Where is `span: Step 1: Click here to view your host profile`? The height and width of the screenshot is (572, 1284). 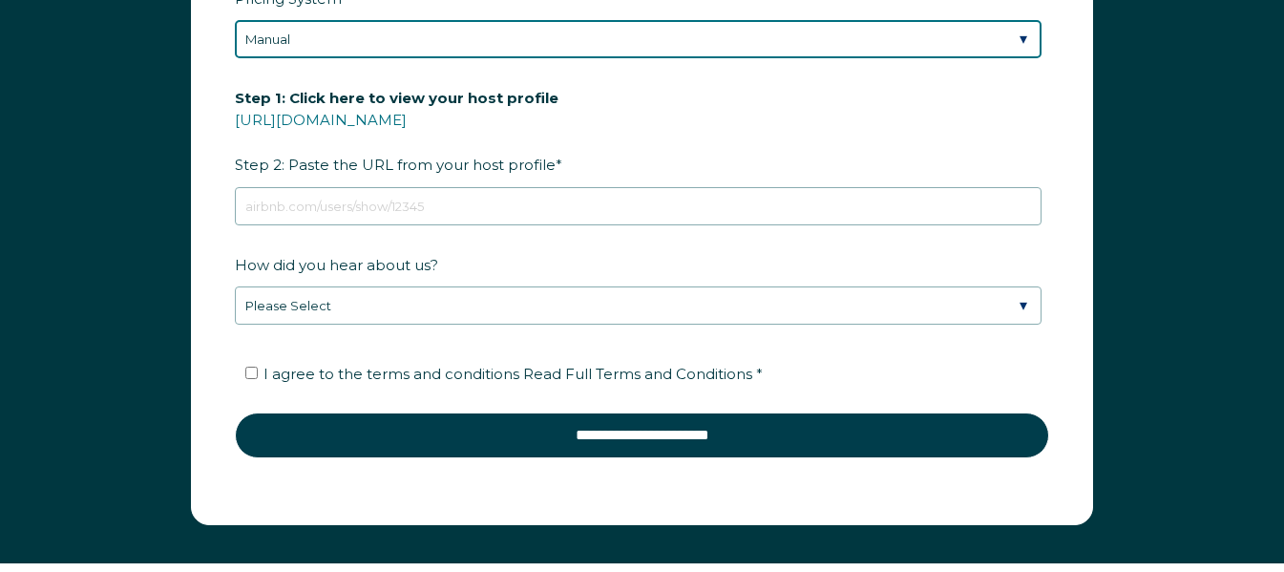 span: Step 1: Click here to view your host profile is located at coordinates (396, 97).